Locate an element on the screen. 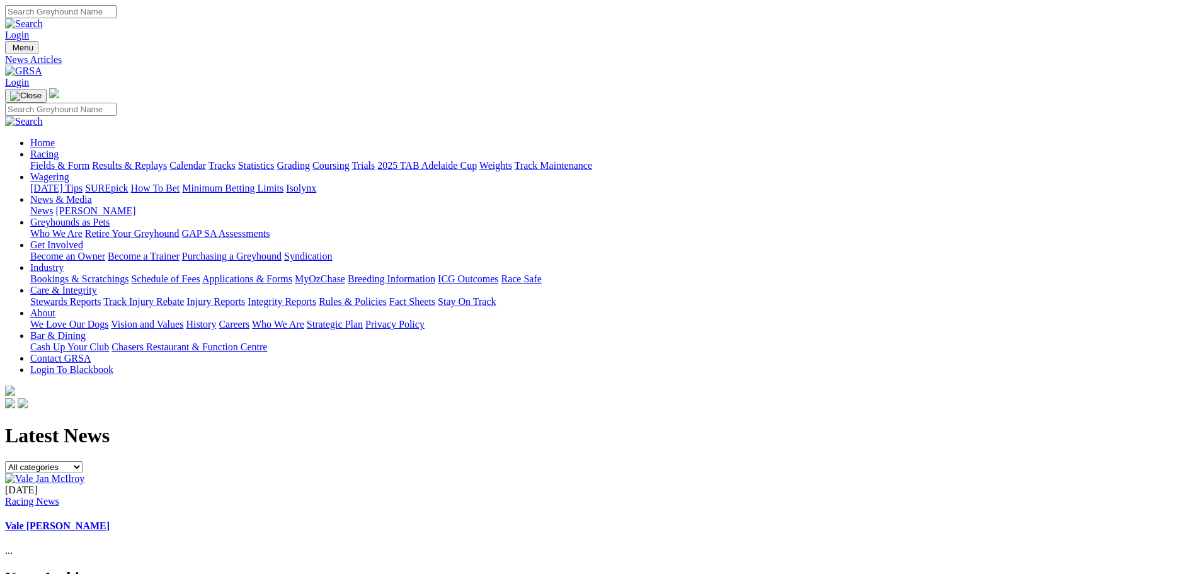  a: Race Safe is located at coordinates (521, 278).